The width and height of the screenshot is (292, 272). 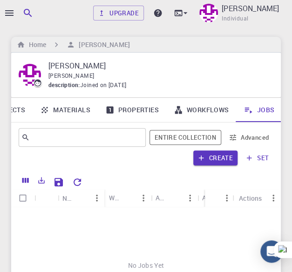 What do you see at coordinates (208, 13) in the screenshot?
I see `img: Boris Kenyatta` at bounding box center [208, 13].